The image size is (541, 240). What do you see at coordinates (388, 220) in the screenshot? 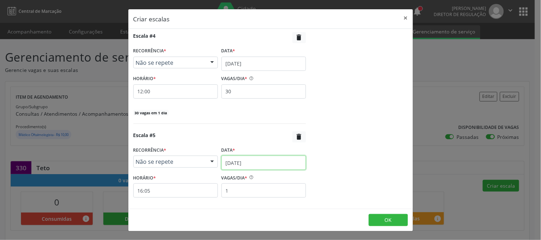
I see `button: OK` at bounding box center [388, 220].